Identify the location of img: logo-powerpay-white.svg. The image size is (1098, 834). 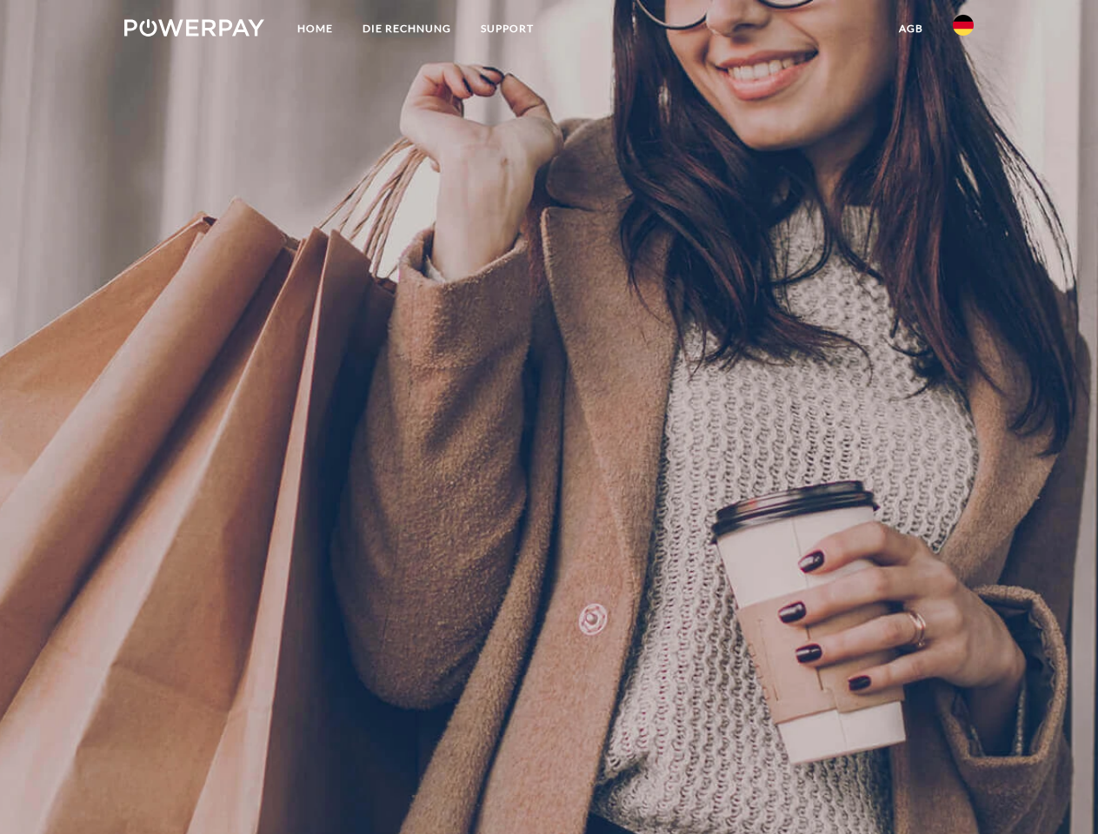
(194, 28).